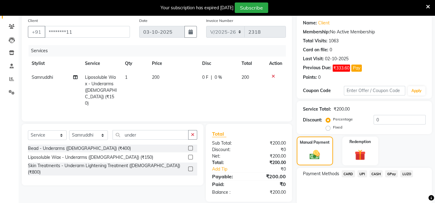  What do you see at coordinates (309, 23) in the screenshot?
I see `div: Name:` at bounding box center [309, 23].